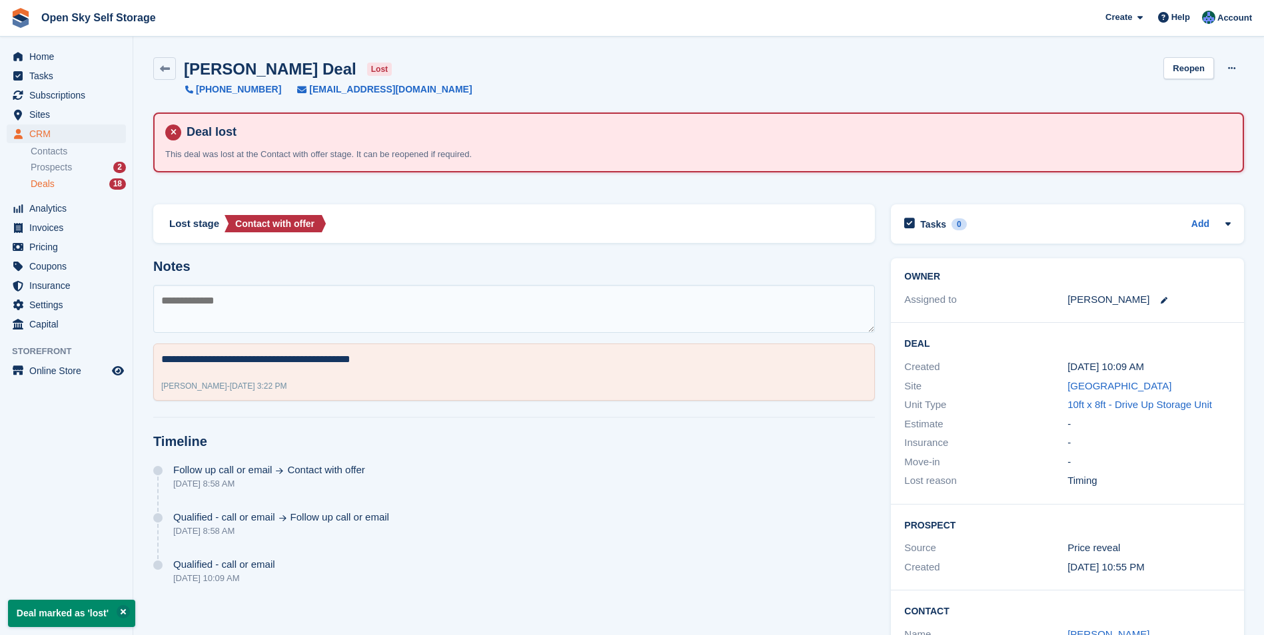 This screenshot has height=635, width=1264. I want to click on span: Lost, so click(180, 224).